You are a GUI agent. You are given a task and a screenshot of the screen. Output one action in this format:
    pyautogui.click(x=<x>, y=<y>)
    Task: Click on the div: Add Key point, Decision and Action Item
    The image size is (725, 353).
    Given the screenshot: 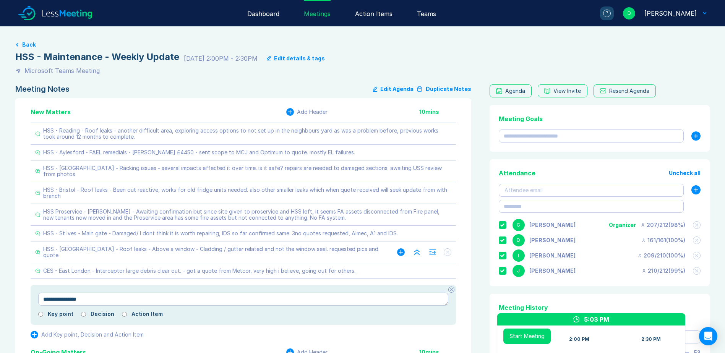 What is the action you would take?
    pyautogui.click(x=92, y=335)
    